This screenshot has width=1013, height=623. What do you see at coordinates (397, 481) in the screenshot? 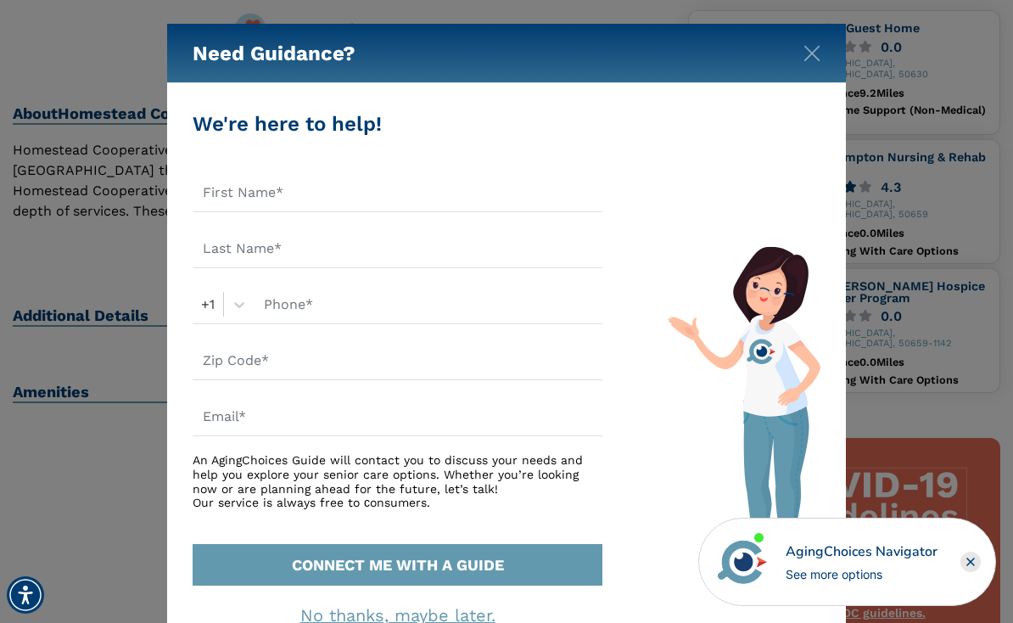
I see `div: An AgingChoices Guide will contact you to discuss your needs and help you explore your senior car...` at bounding box center [397, 481].